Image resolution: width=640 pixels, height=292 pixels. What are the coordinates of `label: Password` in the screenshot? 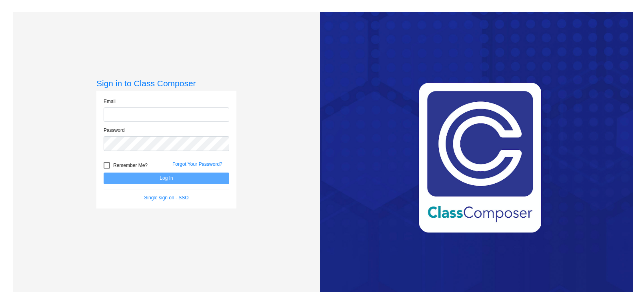 It's located at (114, 130).